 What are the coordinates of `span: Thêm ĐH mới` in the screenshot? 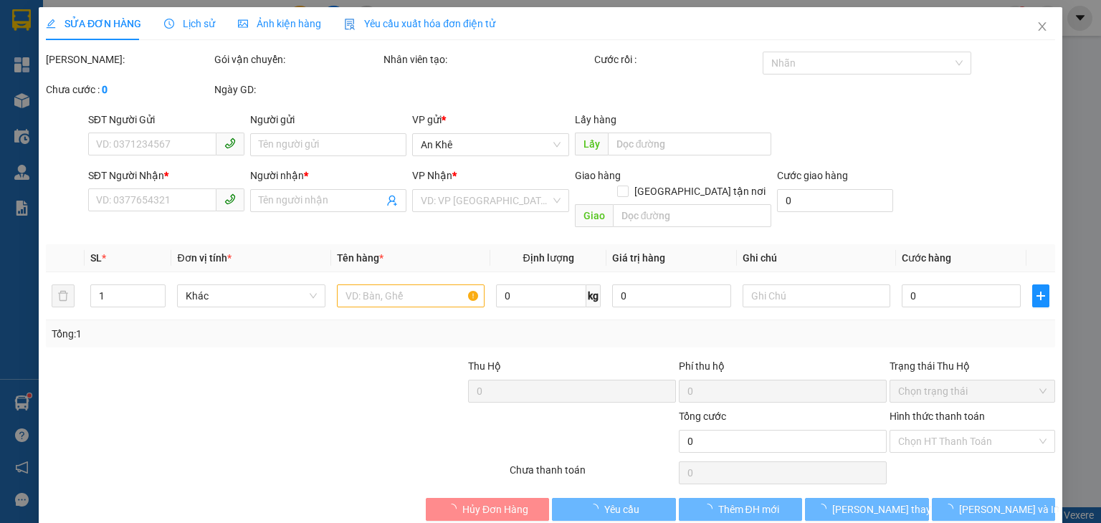 It's located at (747, 510).